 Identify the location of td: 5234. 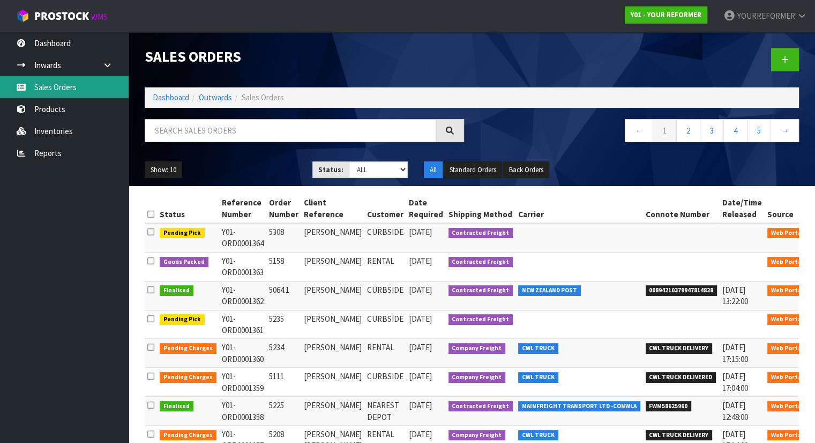
(283, 353).